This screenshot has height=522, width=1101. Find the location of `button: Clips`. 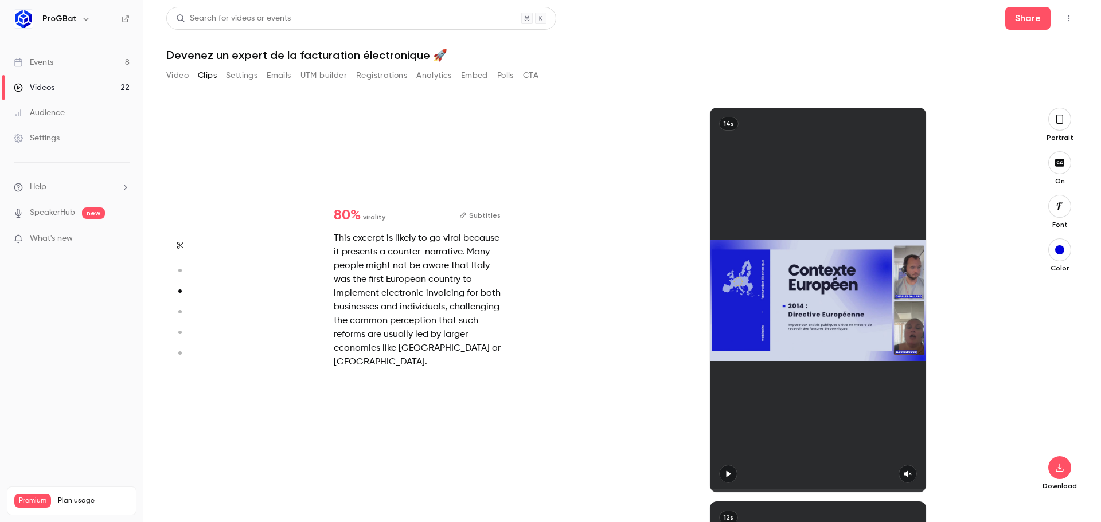

button: Clips is located at coordinates (207, 76).